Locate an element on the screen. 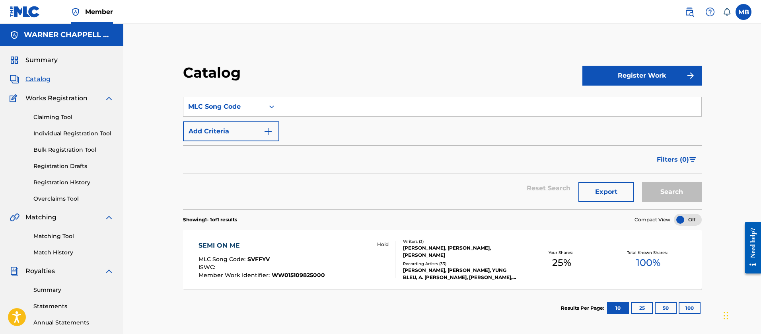 The height and width of the screenshot is (334, 761). button: Register Work is located at coordinates (642, 76).